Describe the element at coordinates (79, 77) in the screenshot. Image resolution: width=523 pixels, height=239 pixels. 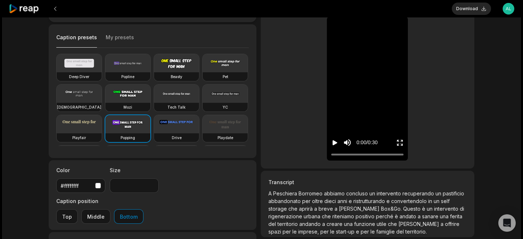
I see `h3: Deep Diver` at that location.